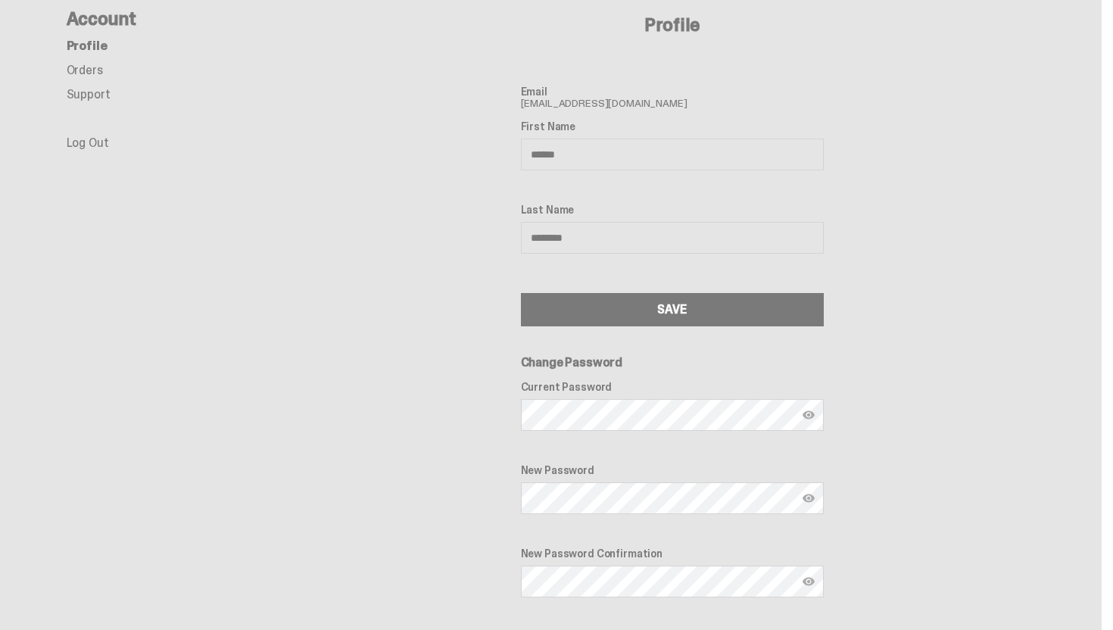 The width and height of the screenshot is (1113, 630). What do you see at coordinates (672, 553) in the screenshot?
I see `label: New Password Confirmation` at bounding box center [672, 553].